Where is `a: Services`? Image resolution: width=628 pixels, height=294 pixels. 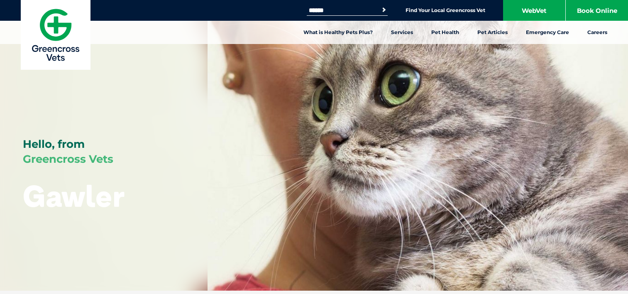
a: Services is located at coordinates (402, 32).